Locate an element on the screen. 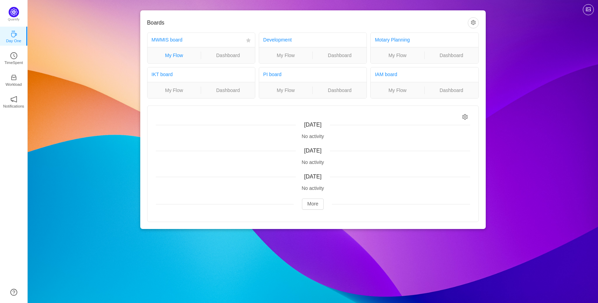 Image resolution: width=598 pixels, height=303 pixels. i: icon: clock-circle is located at coordinates (14, 56).